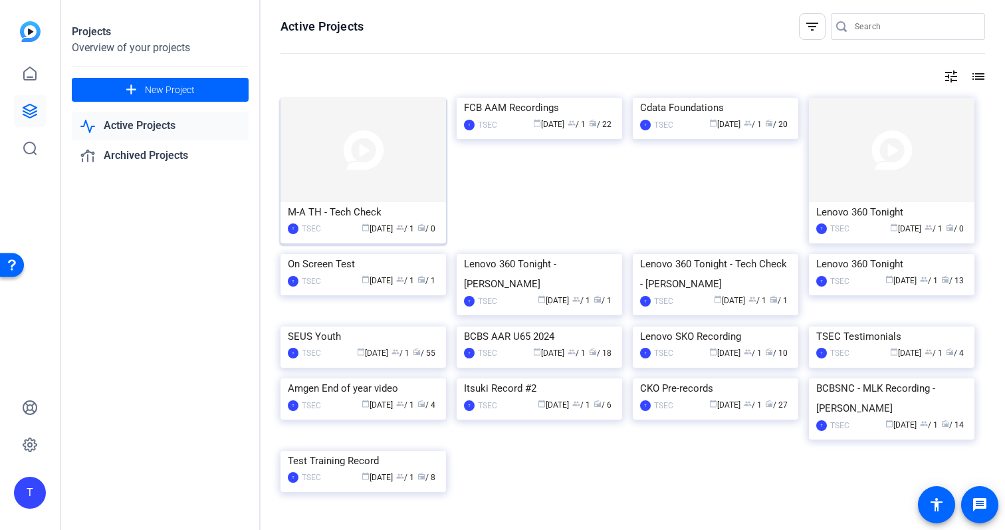 Image resolution: width=1005 pixels, height=530 pixels. I want to click on mat-icon: add, so click(131, 90).